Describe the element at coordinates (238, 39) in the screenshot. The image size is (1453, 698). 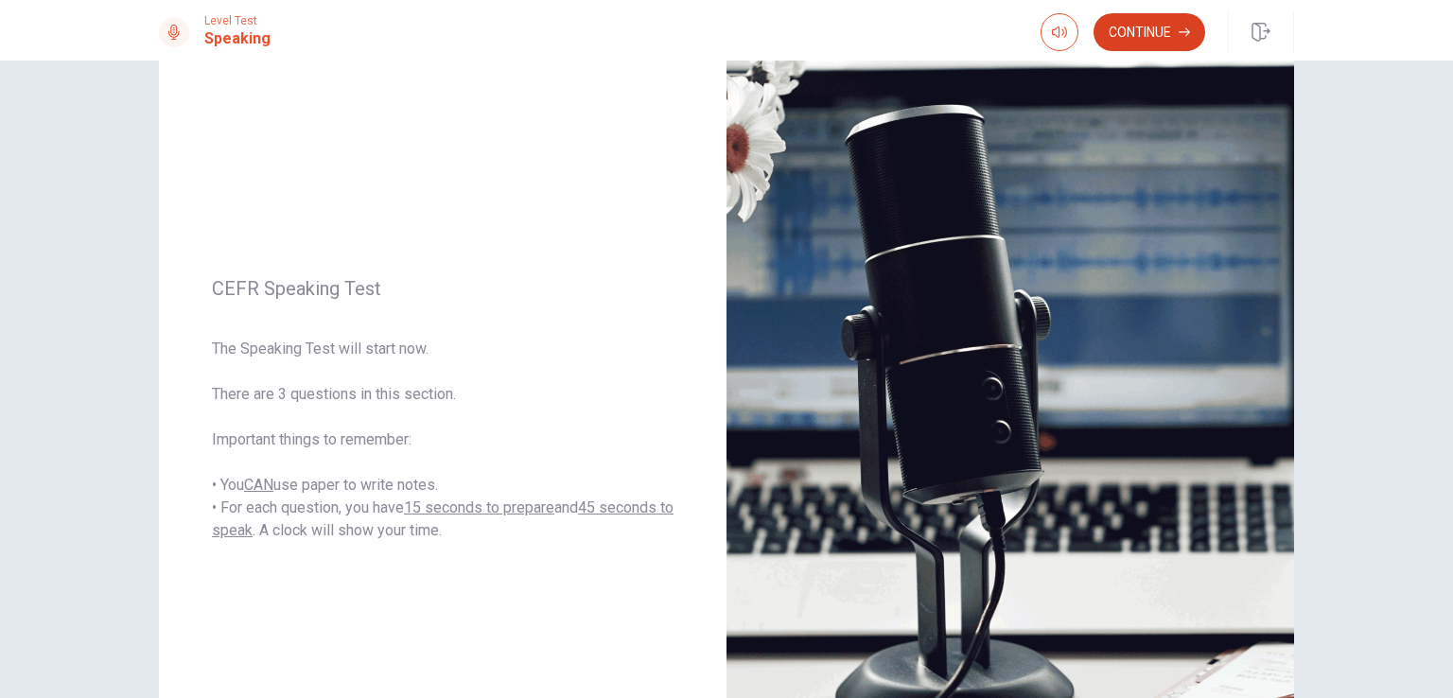
I see `h1: Speaking` at that location.